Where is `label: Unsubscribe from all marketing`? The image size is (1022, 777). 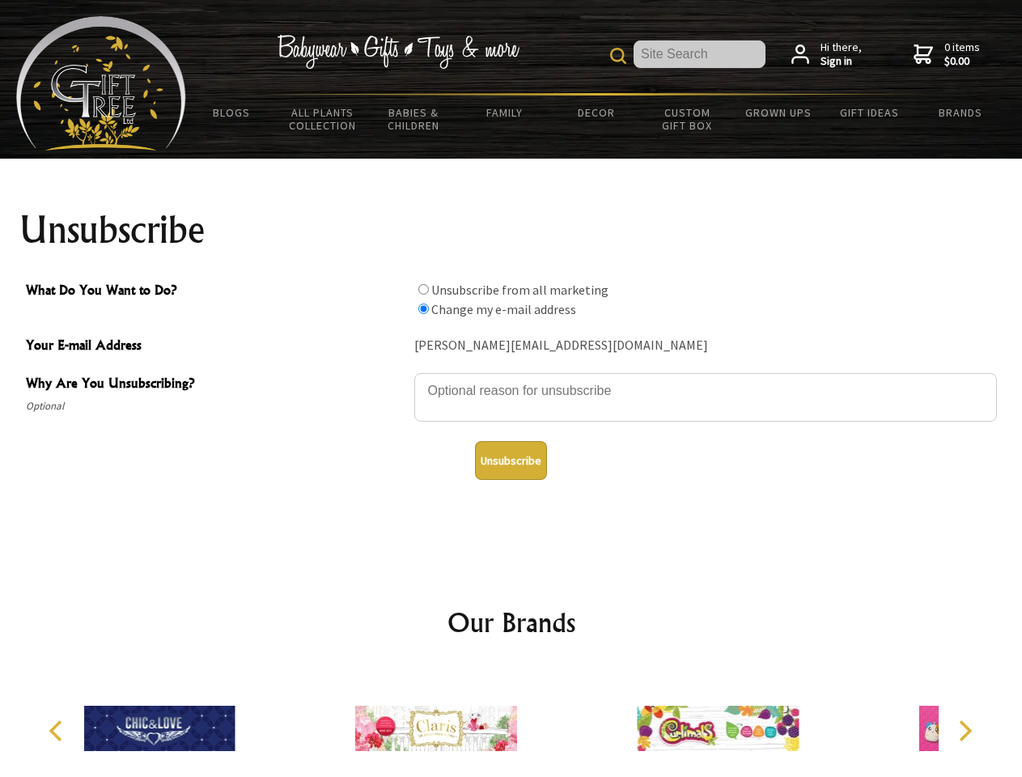 label: Unsubscribe from all marketing is located at coordinates (520, 290).